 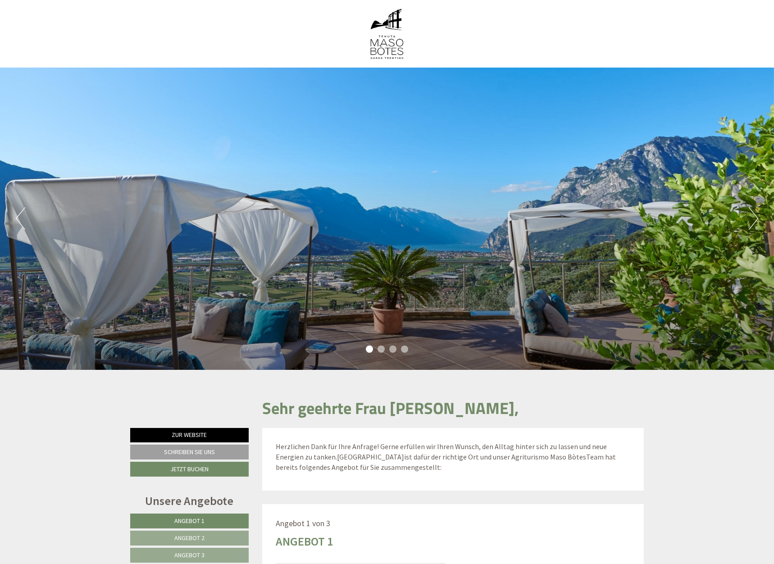 What do you see at coordinates (189, 555) in the screenshot?
I see `span: Angebot 3` at bounding box center [189, 555].